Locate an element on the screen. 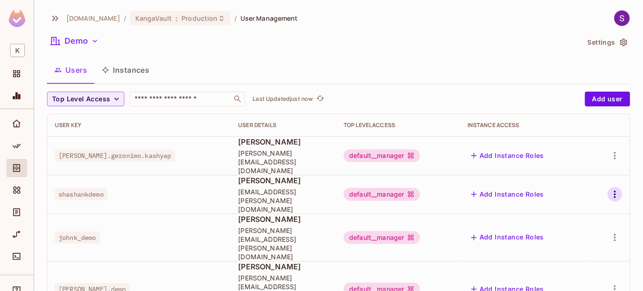 The width and height of the screenshot is (643, 291). div: Workspace: kangasys.com is located at coordinates (17, 50).